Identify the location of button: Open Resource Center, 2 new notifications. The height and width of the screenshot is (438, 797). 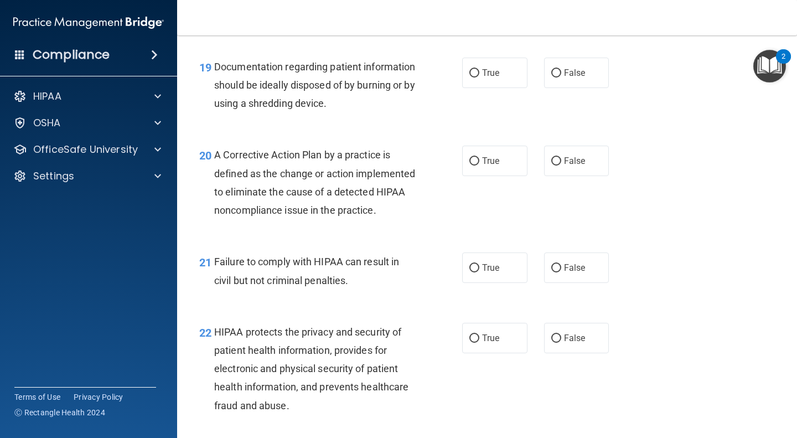
(769, 66).